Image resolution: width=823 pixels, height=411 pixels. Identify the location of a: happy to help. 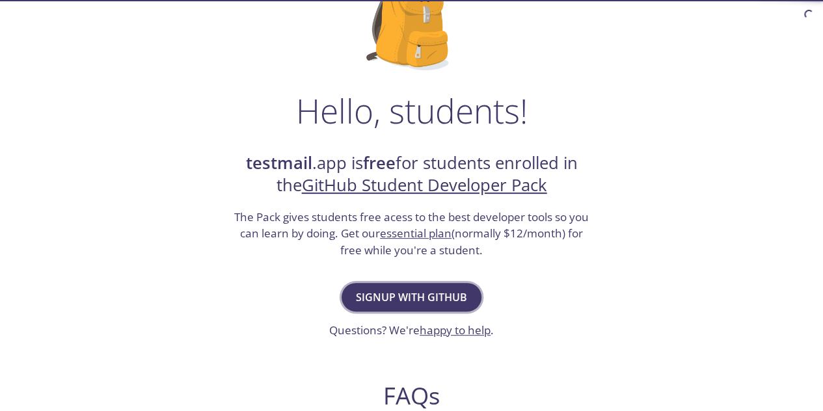
(455, 330).